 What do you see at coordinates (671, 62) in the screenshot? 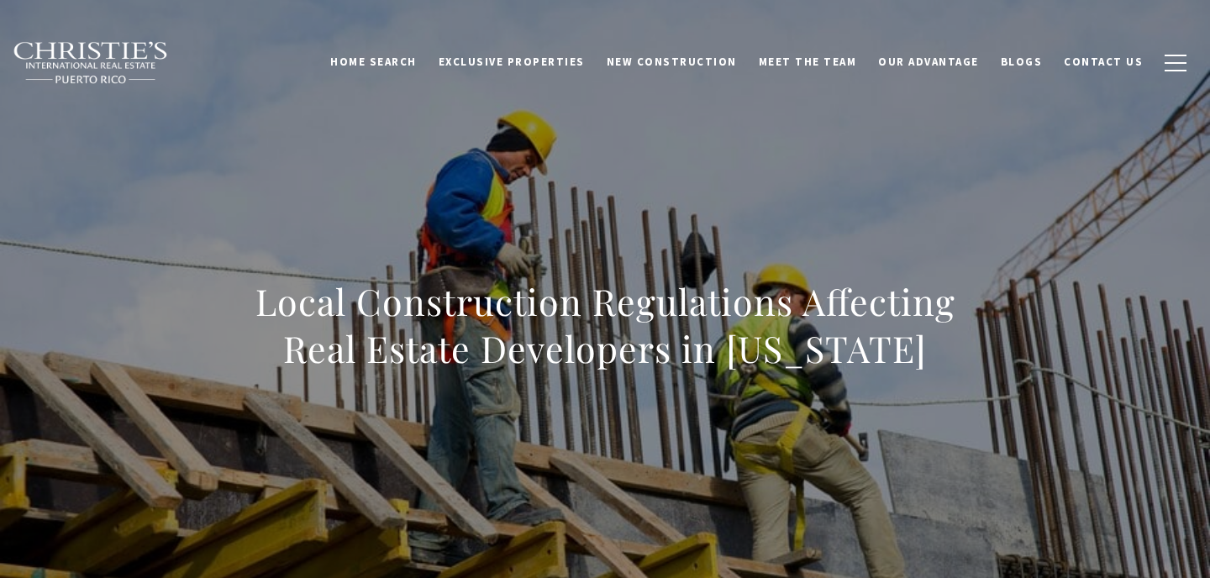
I see `a: New Construction` at bounding box center [671, 62].